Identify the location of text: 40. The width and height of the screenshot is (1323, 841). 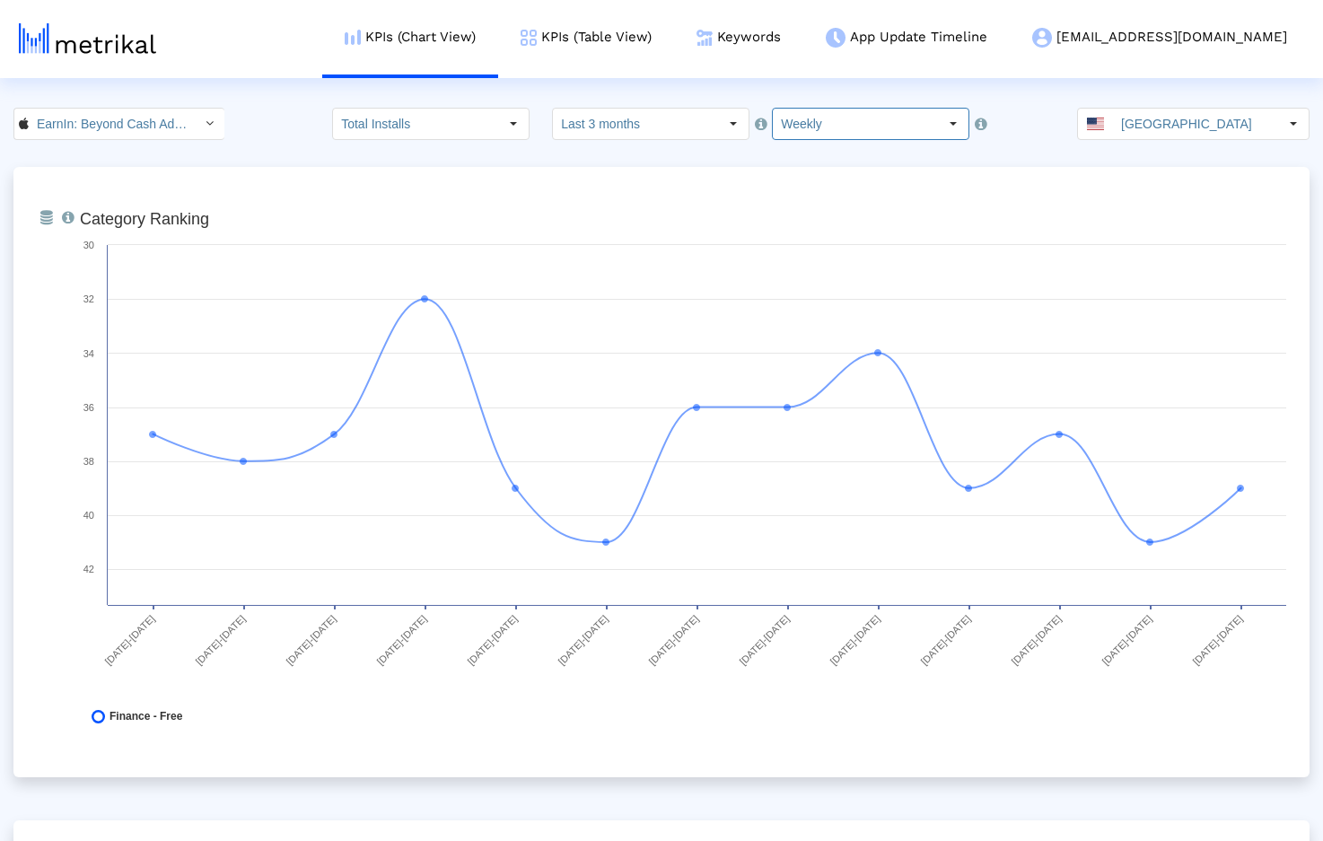
(89, 515).